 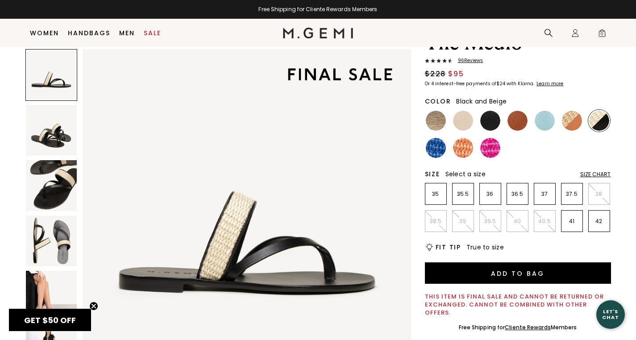 I want to click on span: $228, so click(x=435, y=74).